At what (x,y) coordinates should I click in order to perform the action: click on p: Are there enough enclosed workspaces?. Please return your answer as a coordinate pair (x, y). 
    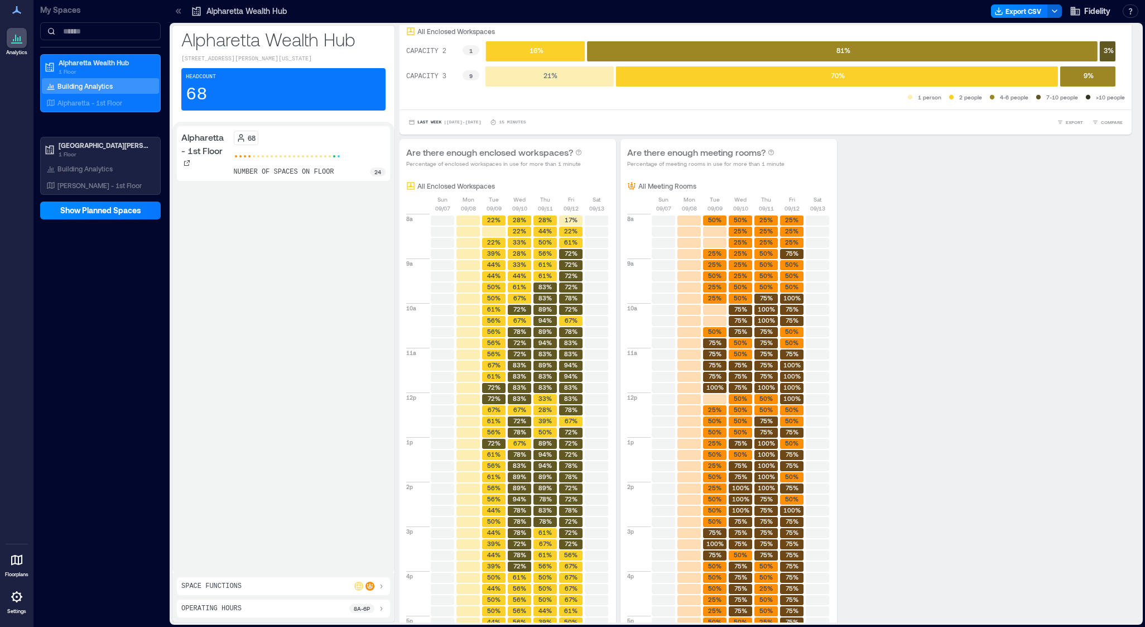
    Looking at the image, I should click on (489, 152).